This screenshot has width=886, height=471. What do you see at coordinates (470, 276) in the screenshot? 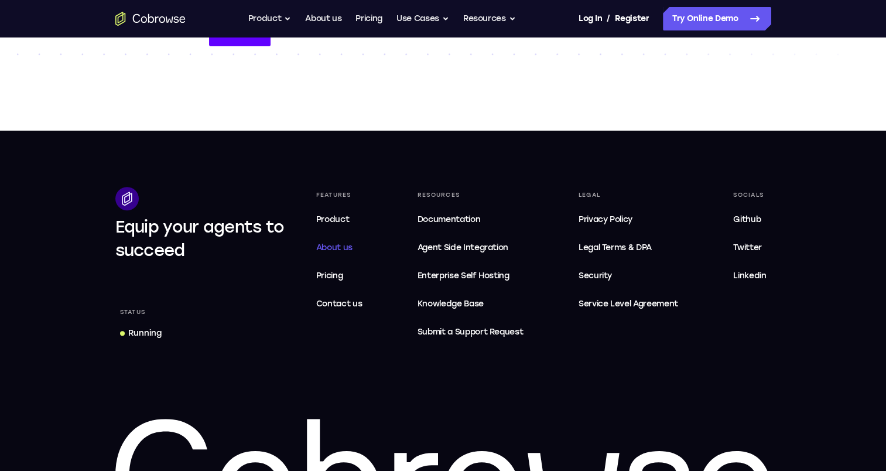
I see `a: Enterprise Self Hosting` at bounding box center [470, 276].